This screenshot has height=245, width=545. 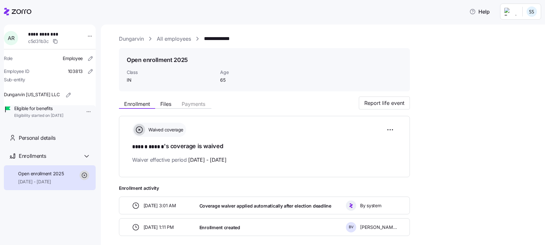 What do you see at coordinates (32, 156) in the screenshot?
I see `span: Enrollments` at bounding box center [32, 156].